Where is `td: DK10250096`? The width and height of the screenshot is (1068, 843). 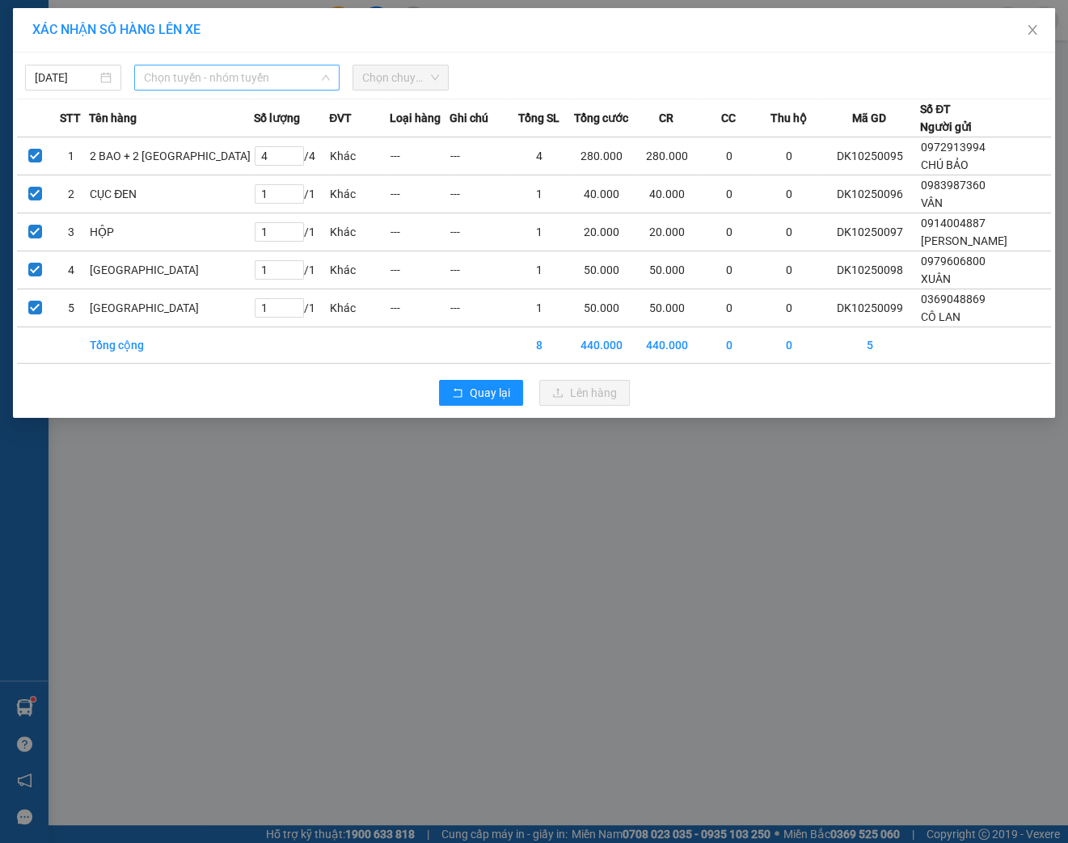 td: DK10250096 is located at coordinates (869, 194).